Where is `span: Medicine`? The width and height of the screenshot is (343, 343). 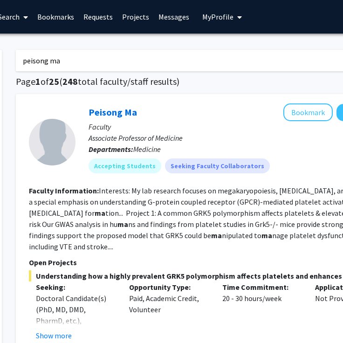
span: Medicine is located at coordinates (147, 149).